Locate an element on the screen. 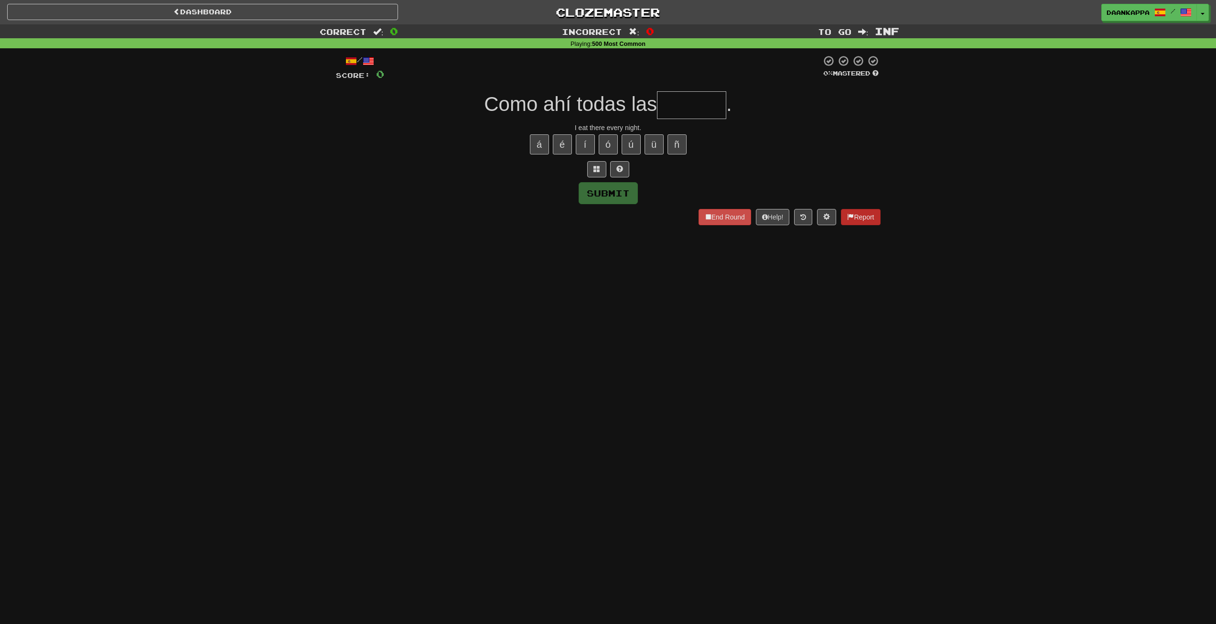  button: ü is located at coordinates (654, 144).